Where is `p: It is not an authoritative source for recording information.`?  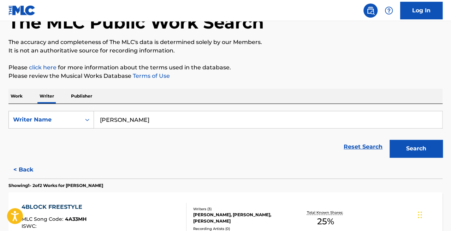
p: It is not an authoritative source for recording information. is located at coordinates (225, 51).